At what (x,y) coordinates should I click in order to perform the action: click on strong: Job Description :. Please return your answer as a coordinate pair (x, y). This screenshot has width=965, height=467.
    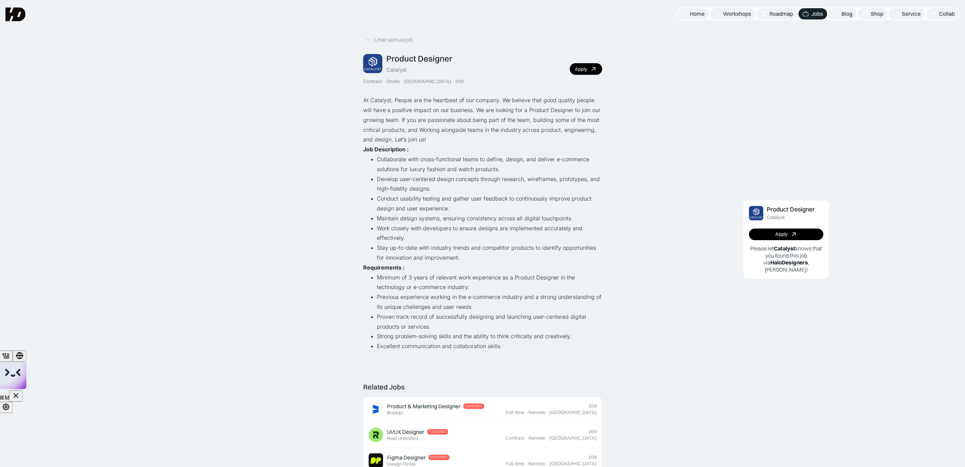
    Looking at the image, I should click on (386, 149).